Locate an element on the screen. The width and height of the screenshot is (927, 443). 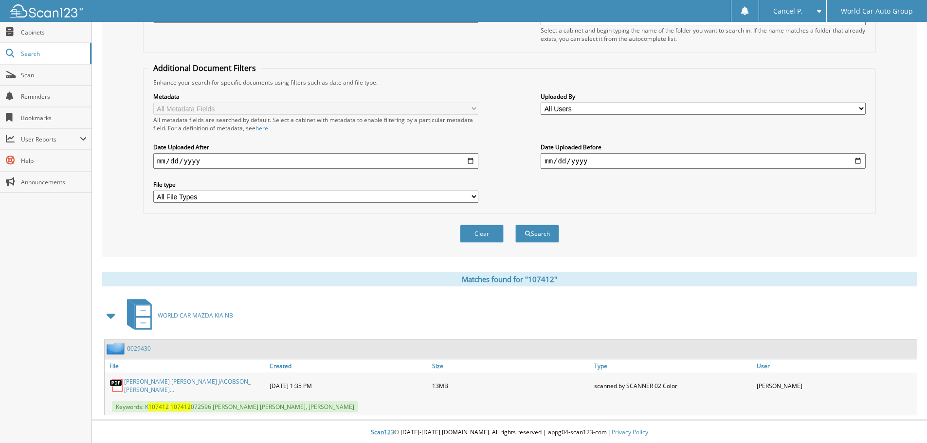
input: end is located at coordinates (703, 161).